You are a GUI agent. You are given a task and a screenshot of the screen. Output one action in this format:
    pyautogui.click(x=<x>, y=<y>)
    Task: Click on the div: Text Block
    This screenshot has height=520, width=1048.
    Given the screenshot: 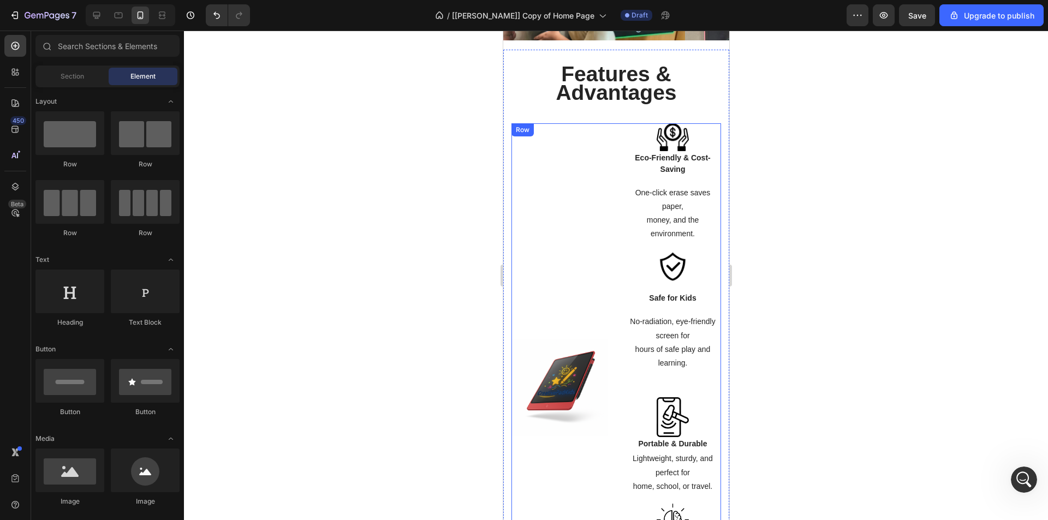 What is the action you would take?
    pyautogui.click(x=145, y=323)
    